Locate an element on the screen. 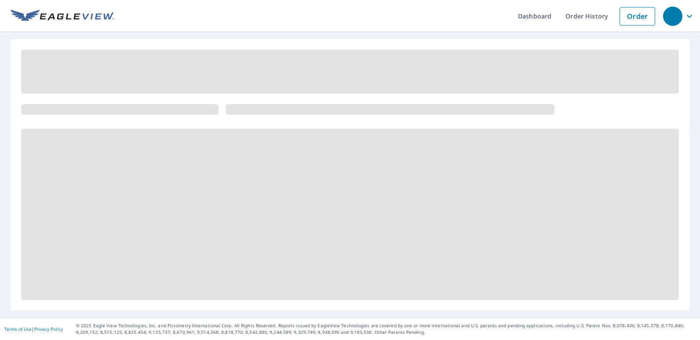  a: Privacy Policy is located at coordinates (48, 329).